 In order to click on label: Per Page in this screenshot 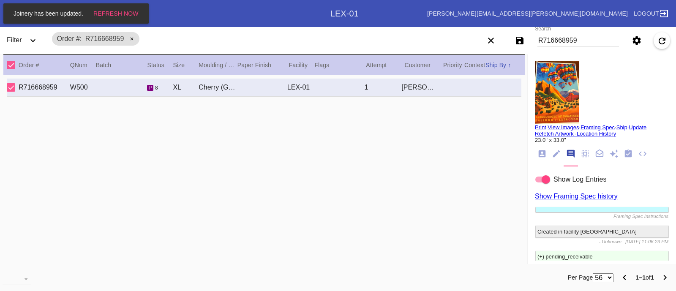, I will do `click(580, 277)`.